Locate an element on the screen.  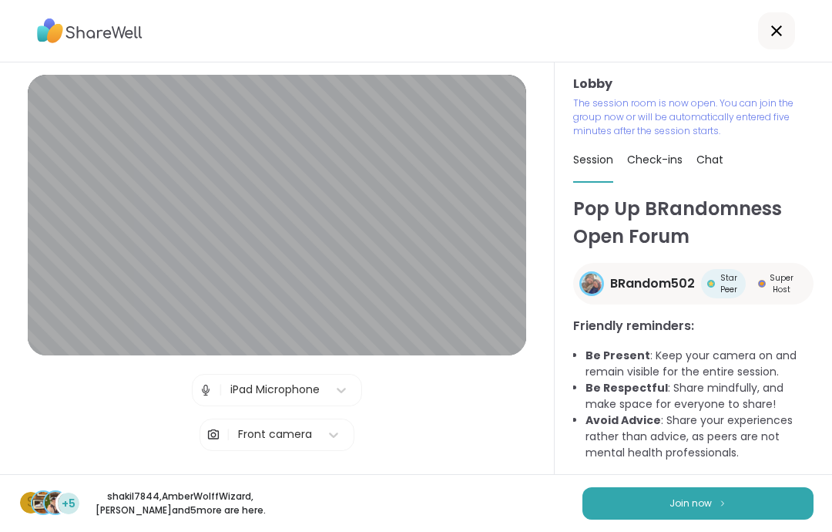
span: Star Peer is located at coordinates (729, 284).